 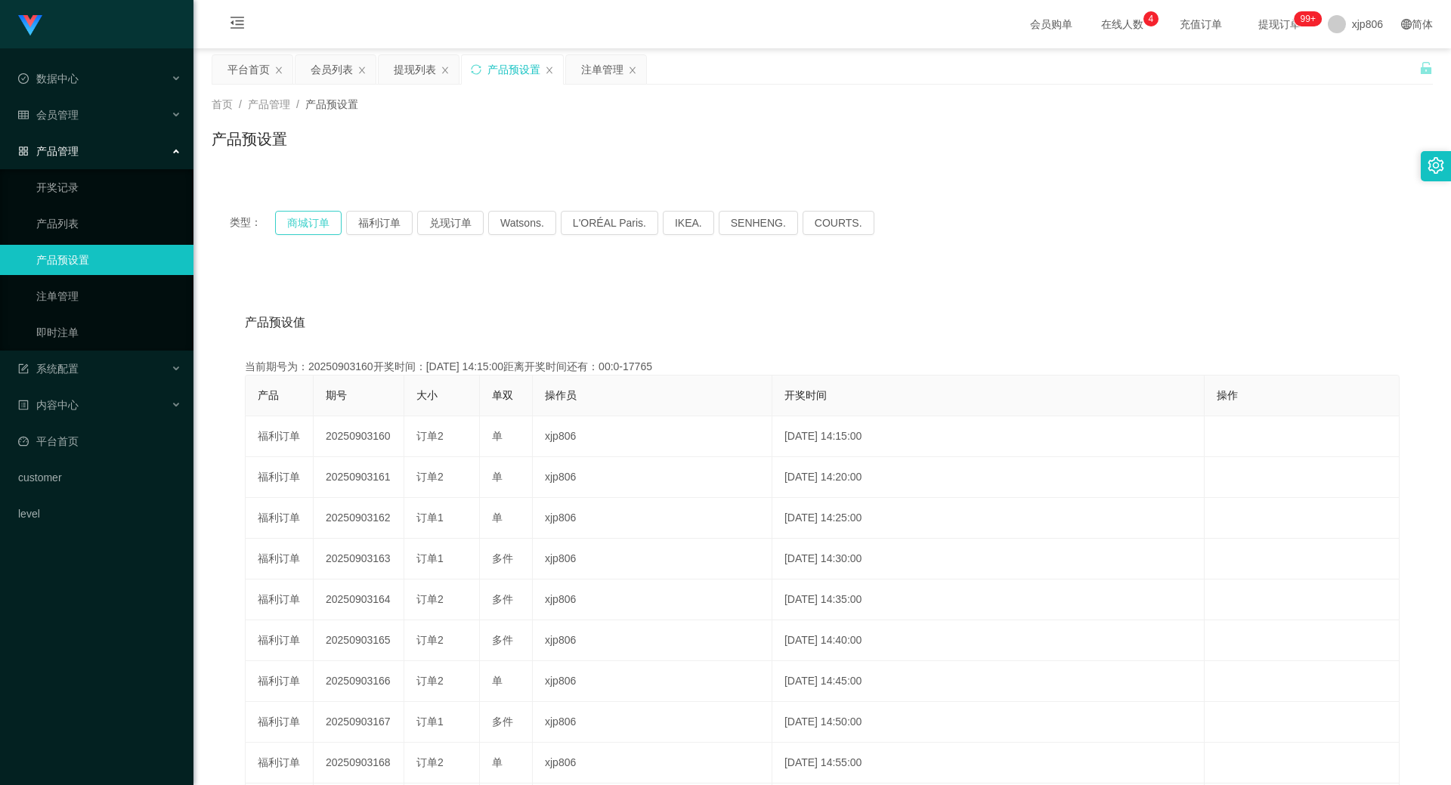 What do you see at coordinates (109, 187) in the screenshot?
I see `a: 开奖记录` at bounding box center [109, 187].